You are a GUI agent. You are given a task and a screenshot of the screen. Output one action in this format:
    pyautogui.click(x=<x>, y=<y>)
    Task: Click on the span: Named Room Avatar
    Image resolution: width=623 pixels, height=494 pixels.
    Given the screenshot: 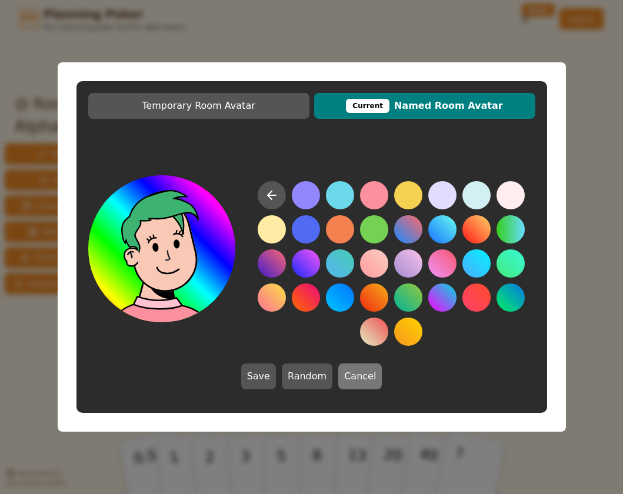 What is the action you would take?
    pyautogui.click(x=425, y=106)
    